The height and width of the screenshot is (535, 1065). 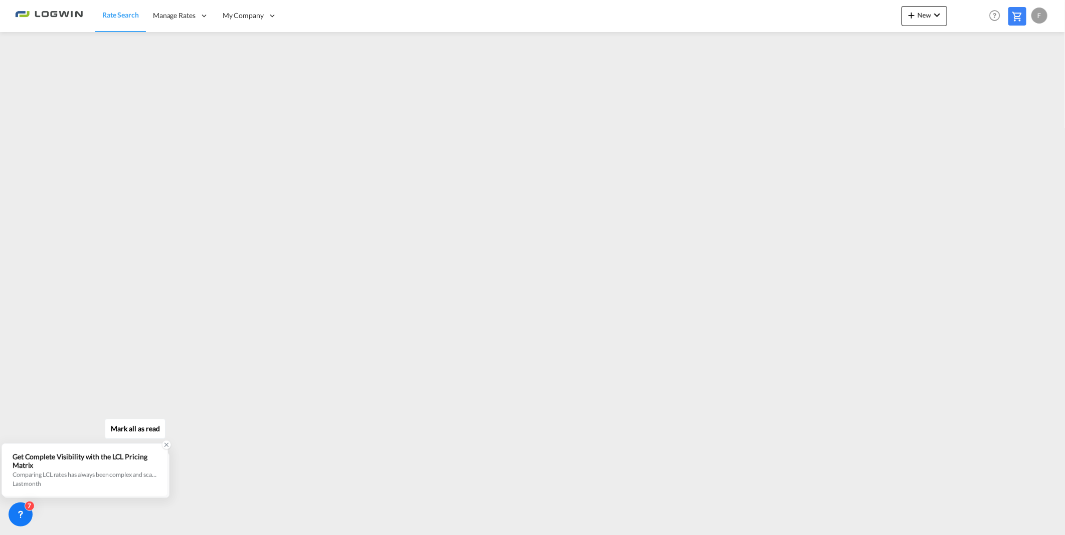 I want to click on span: My Company, so click(x=243, y=16).